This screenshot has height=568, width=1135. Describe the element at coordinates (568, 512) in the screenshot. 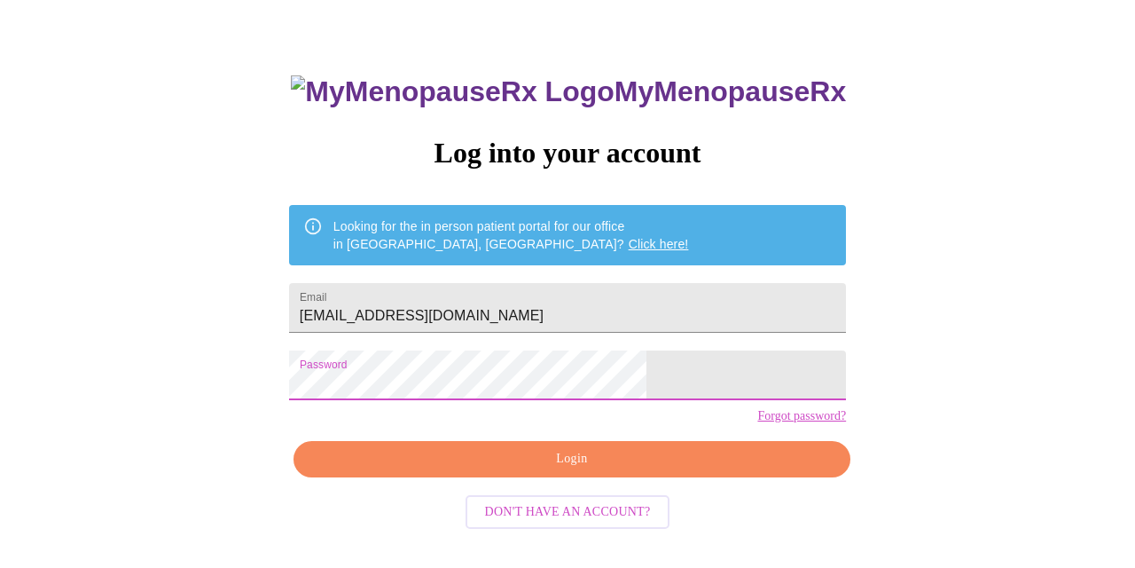

I see `button: Don't have an account?` at that location.